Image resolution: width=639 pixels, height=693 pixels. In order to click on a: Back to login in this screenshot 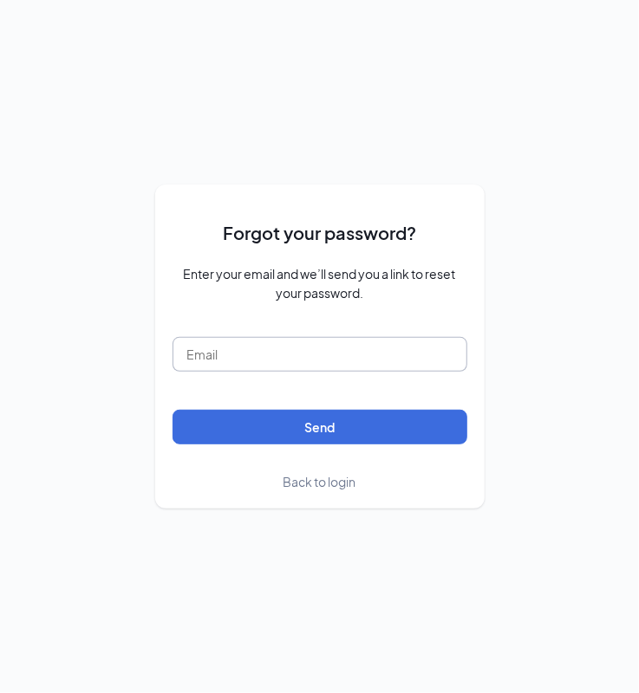, I will do `click(320, 482)`.